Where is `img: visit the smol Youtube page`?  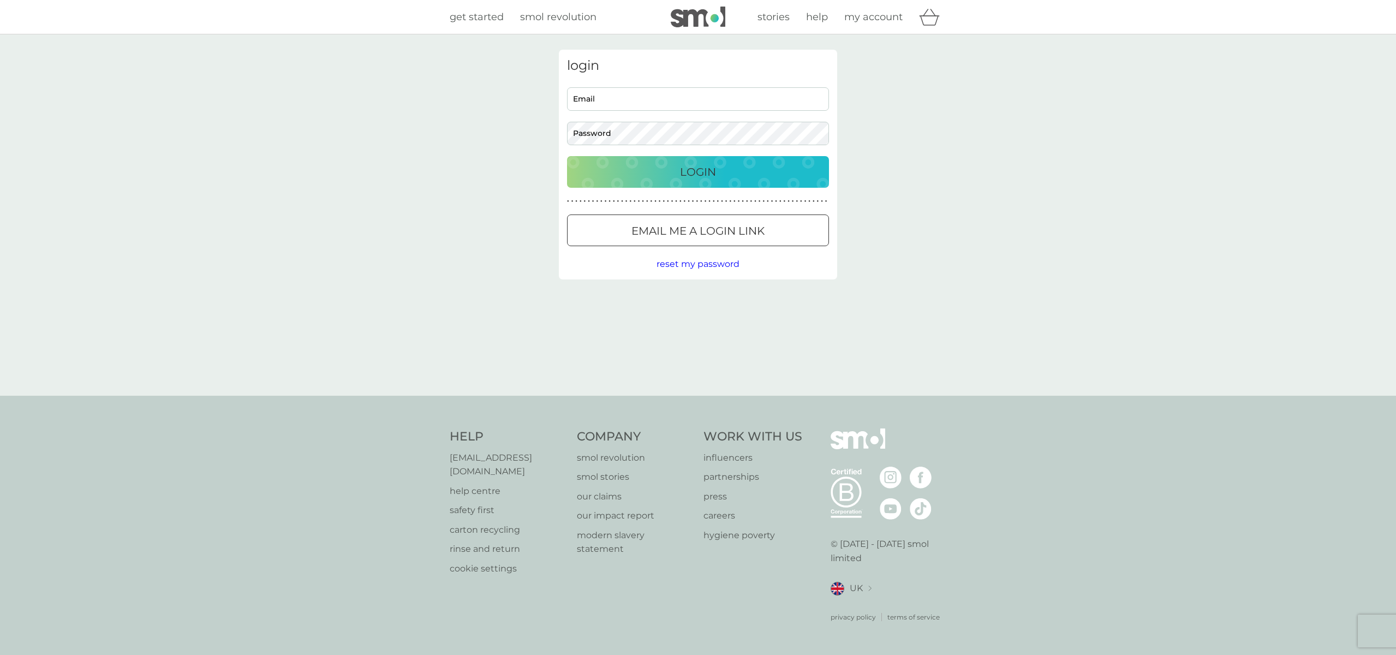 img: visit the smol Youtube page is located at coordinates (890, 509).